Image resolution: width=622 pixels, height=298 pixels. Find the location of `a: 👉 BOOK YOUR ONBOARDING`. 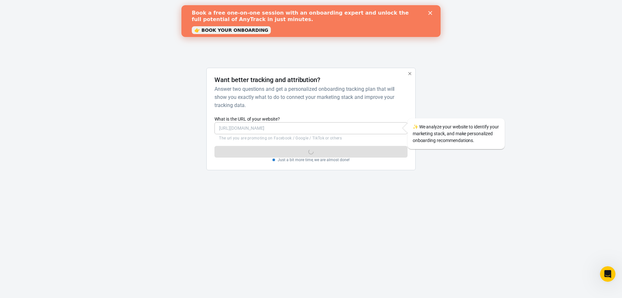

a: 👉 BOOK YOUR ONBOARDING is located at coordinates (50, 25).